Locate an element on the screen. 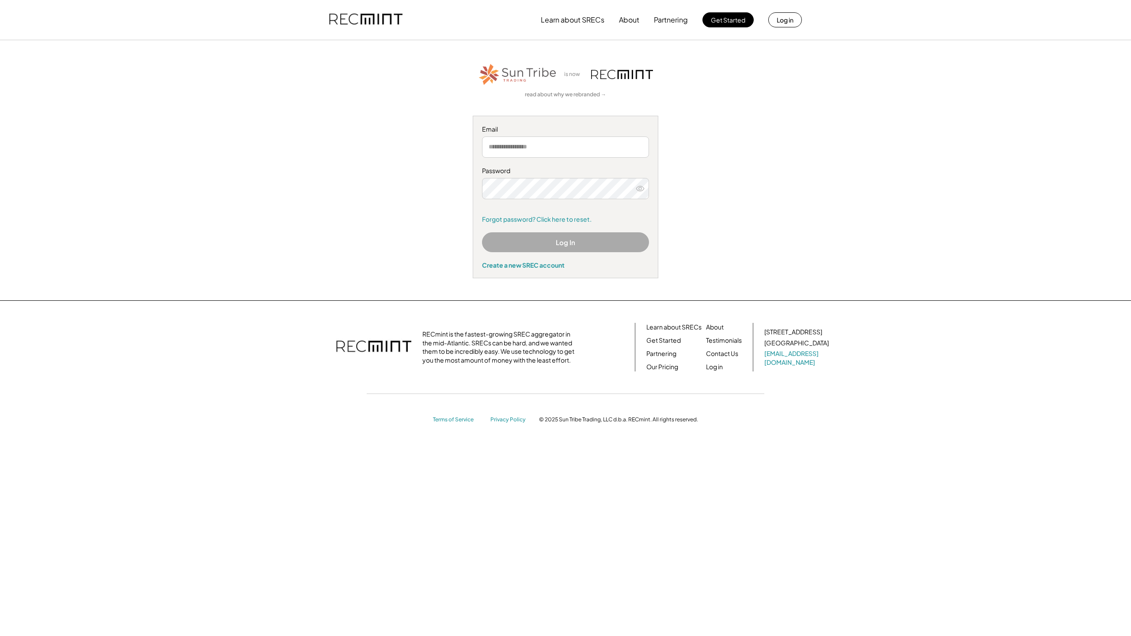  button: Get Started is located at coordinates (728, 20).